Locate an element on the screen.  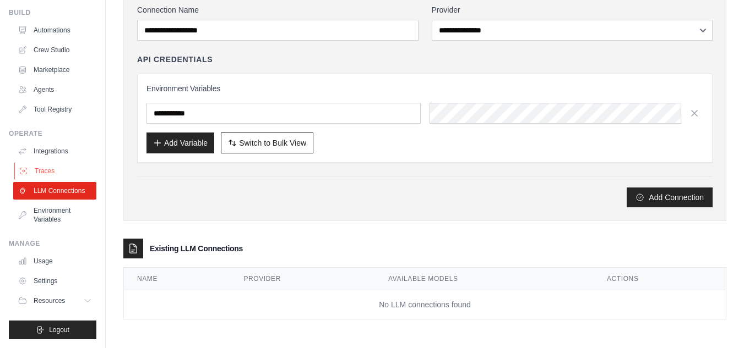
a: Automations is located at coordinates (54, 30).